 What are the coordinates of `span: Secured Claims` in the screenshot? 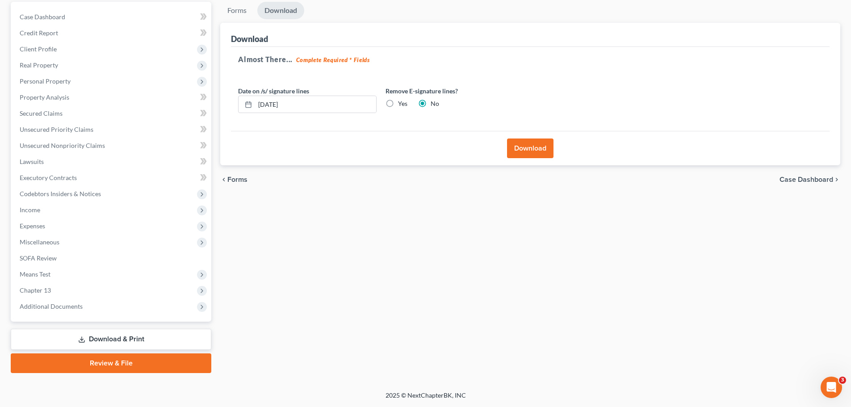 It's located at (41, 113).